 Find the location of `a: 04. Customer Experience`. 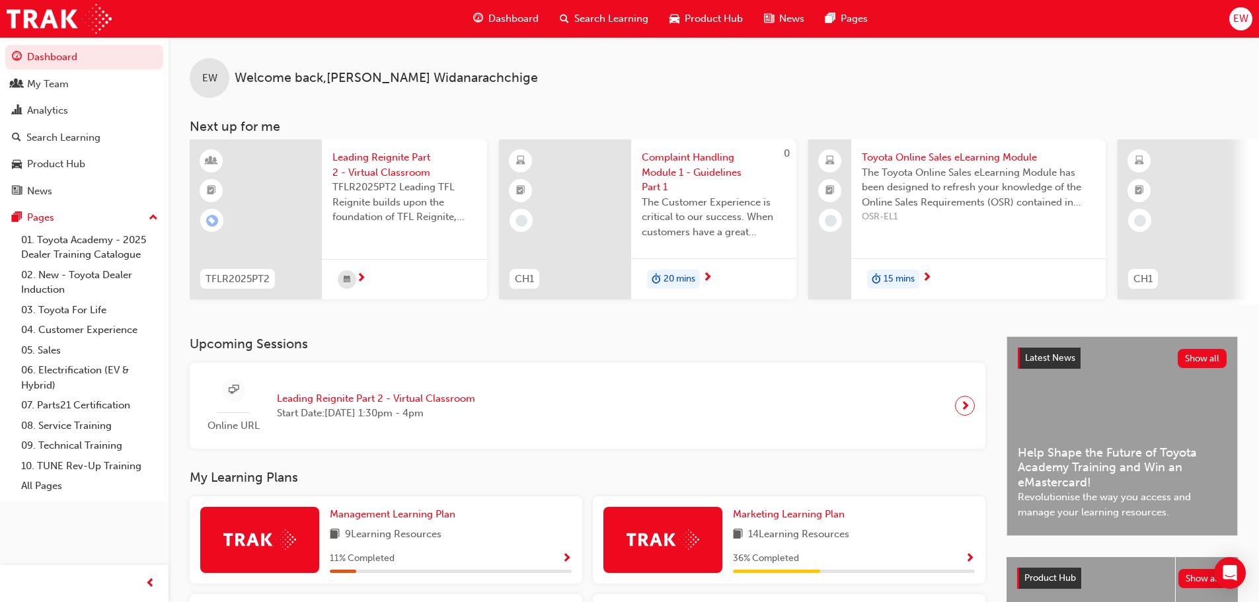

a: 04. Customer Experience is located at coordinates (89, 330).